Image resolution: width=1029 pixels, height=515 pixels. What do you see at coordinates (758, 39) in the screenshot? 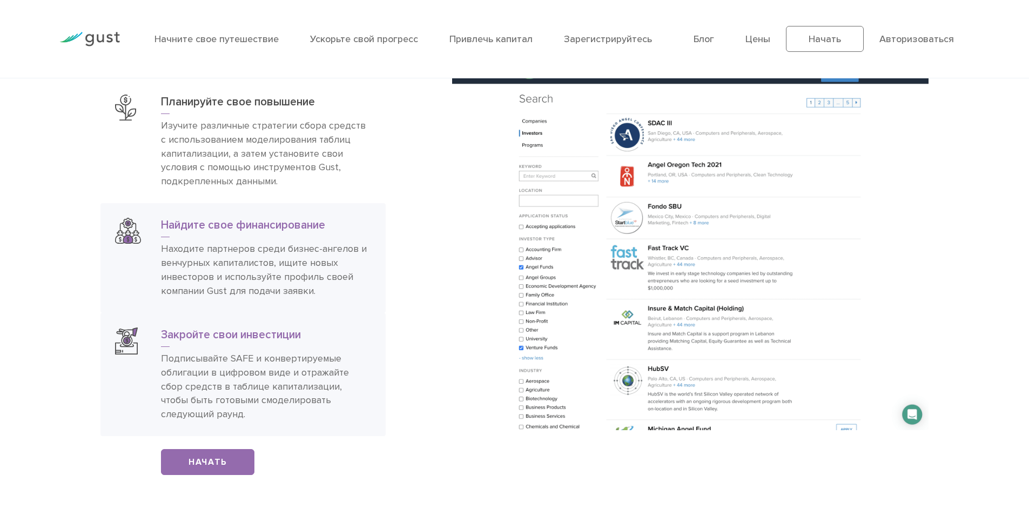
I see `font: Цены` at bounding box center [758, 39].